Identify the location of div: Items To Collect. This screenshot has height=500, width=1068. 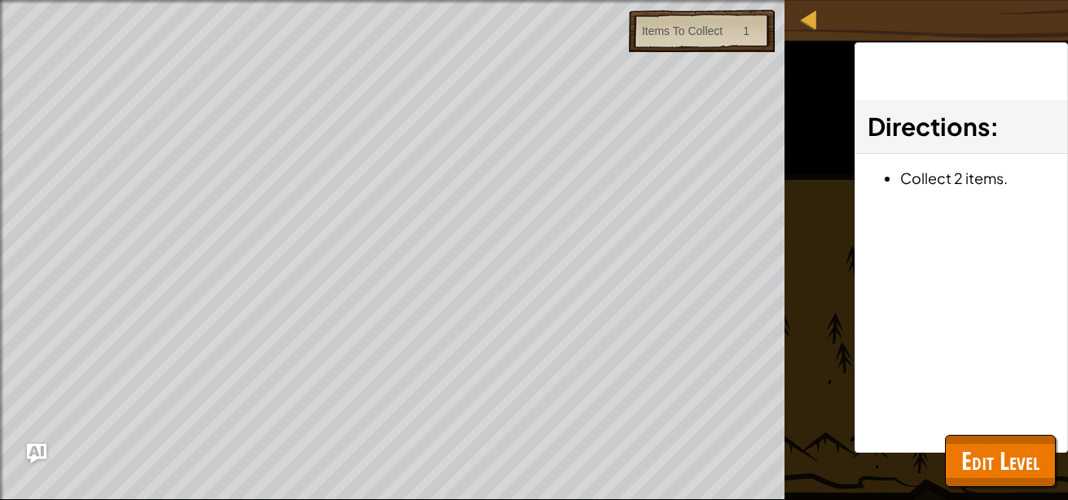
(682, 31).